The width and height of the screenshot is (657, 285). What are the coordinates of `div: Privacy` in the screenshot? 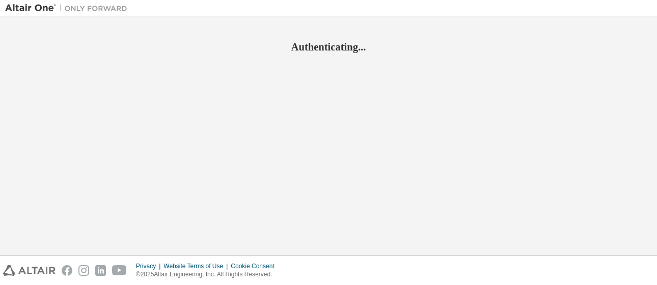 It's located at (150, 266).